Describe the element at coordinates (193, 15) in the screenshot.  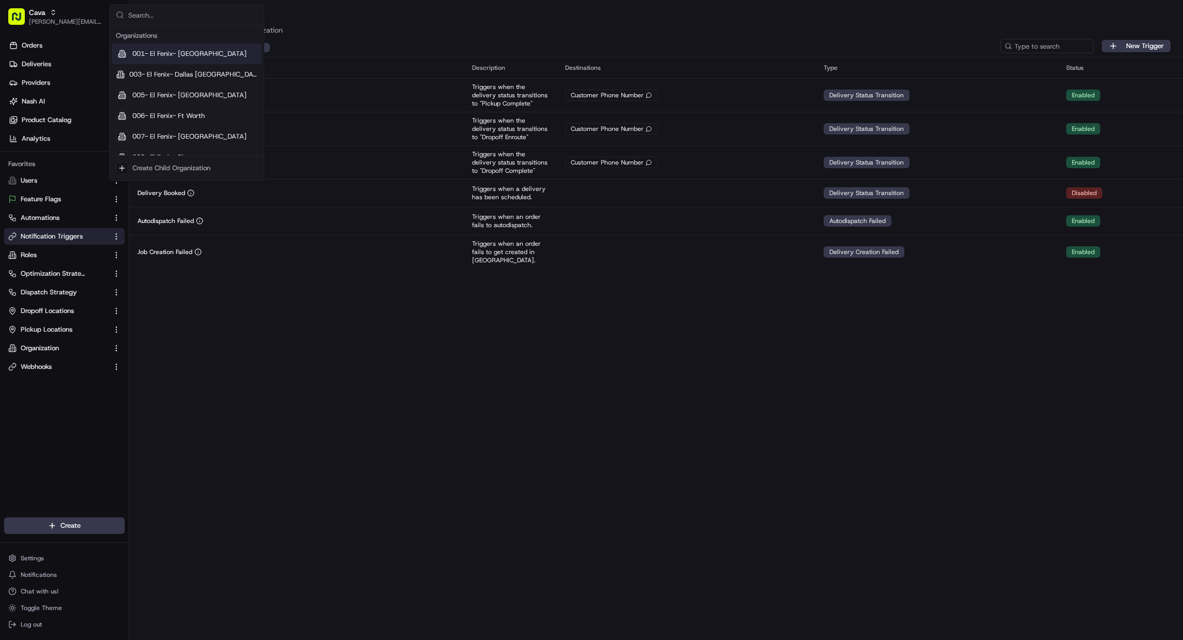
I see `input: Search...` at that location.